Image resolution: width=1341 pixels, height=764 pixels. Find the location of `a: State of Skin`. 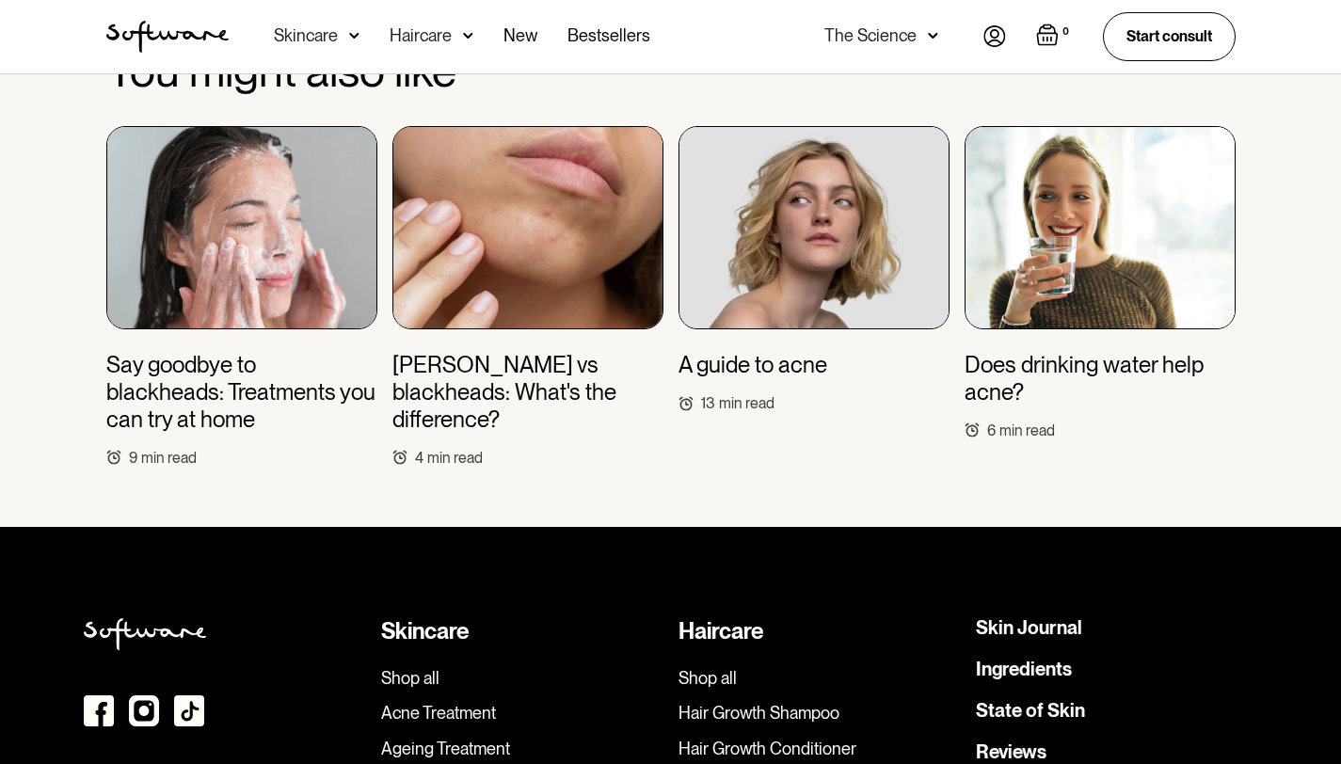

a: State of Skin is located at coordinates (1030, 710).